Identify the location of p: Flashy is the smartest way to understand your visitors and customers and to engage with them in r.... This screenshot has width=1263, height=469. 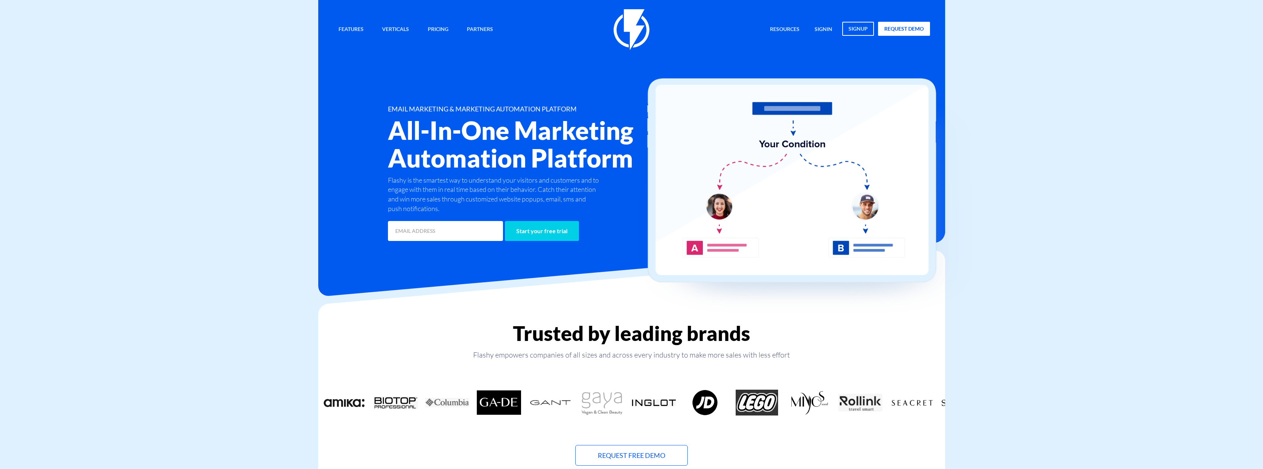
(495, 194).